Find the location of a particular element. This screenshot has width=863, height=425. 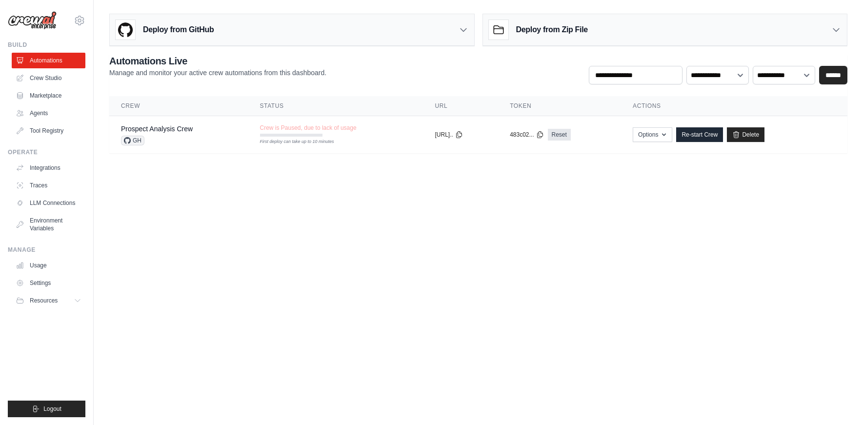

a: Agents is located at coordinates (48, 113).